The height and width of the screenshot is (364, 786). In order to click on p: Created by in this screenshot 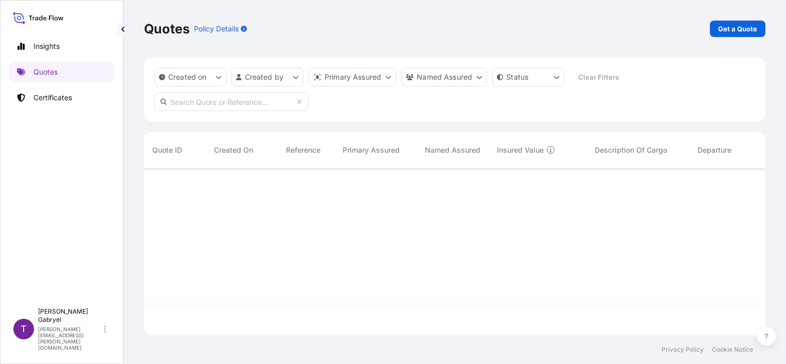, I will do `click(264, 77)`.